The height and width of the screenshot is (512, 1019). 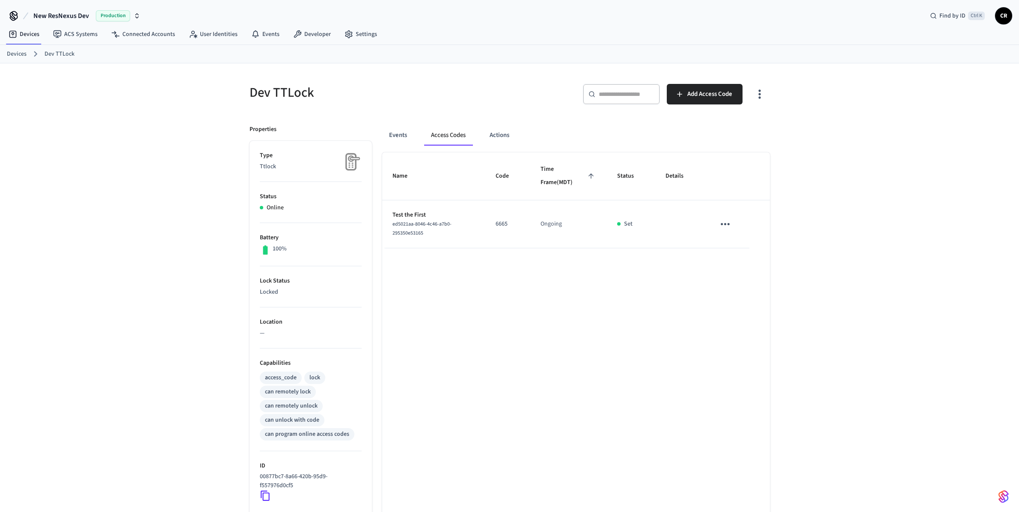 What do you see at coordinates (311, 238) in the screenshot?
I see `p: Battery` at bounding box center [311, 238].